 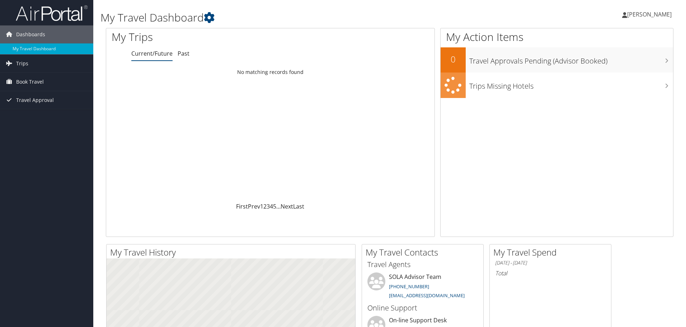 What do you see at coordinates (293, 18) in the screenshot?
I see `h1: My Travel Dashboard` at bounding box center [293, 18].